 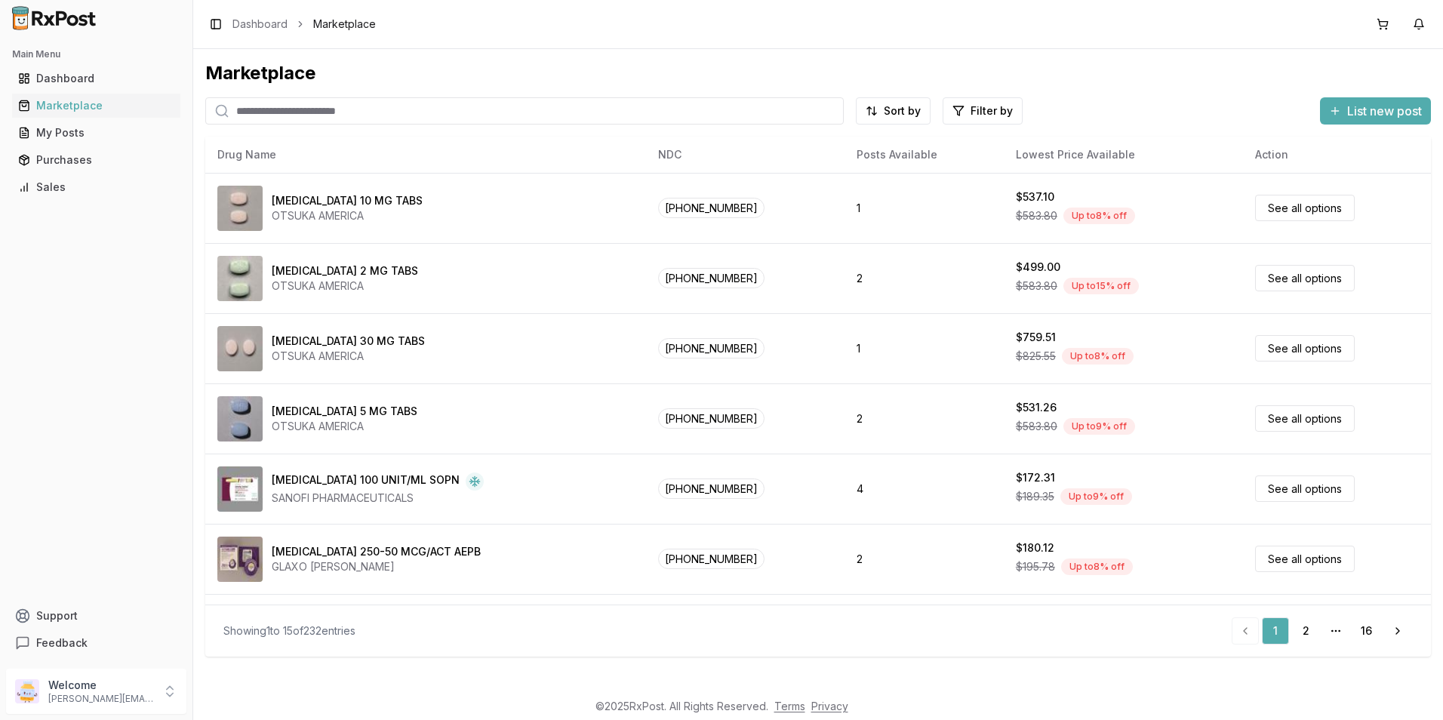 What do you see at coordinates (96, 187) in the screenshot?
I see `div: Sales` at bounding box center [96, 187].